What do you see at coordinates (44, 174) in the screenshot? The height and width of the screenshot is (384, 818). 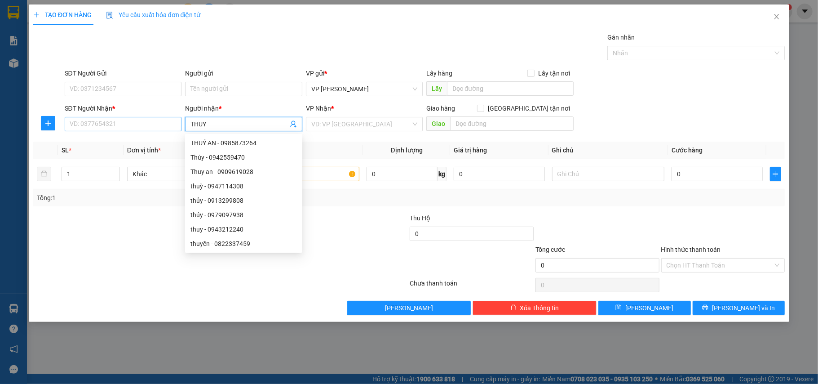 I see `button: delete` at bounding box center [44, 174].